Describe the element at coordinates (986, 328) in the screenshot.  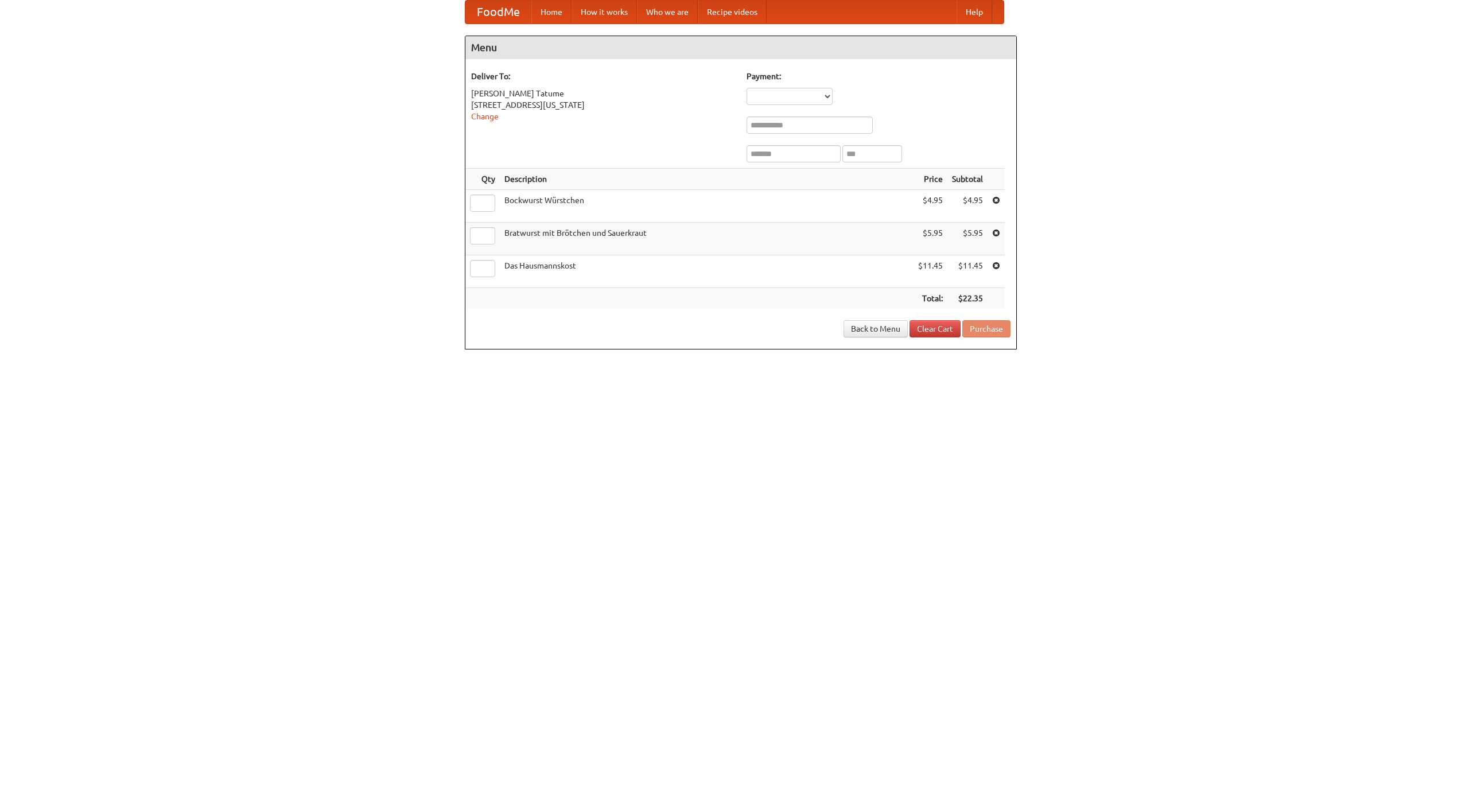
I see `button: Purchase` at that location.